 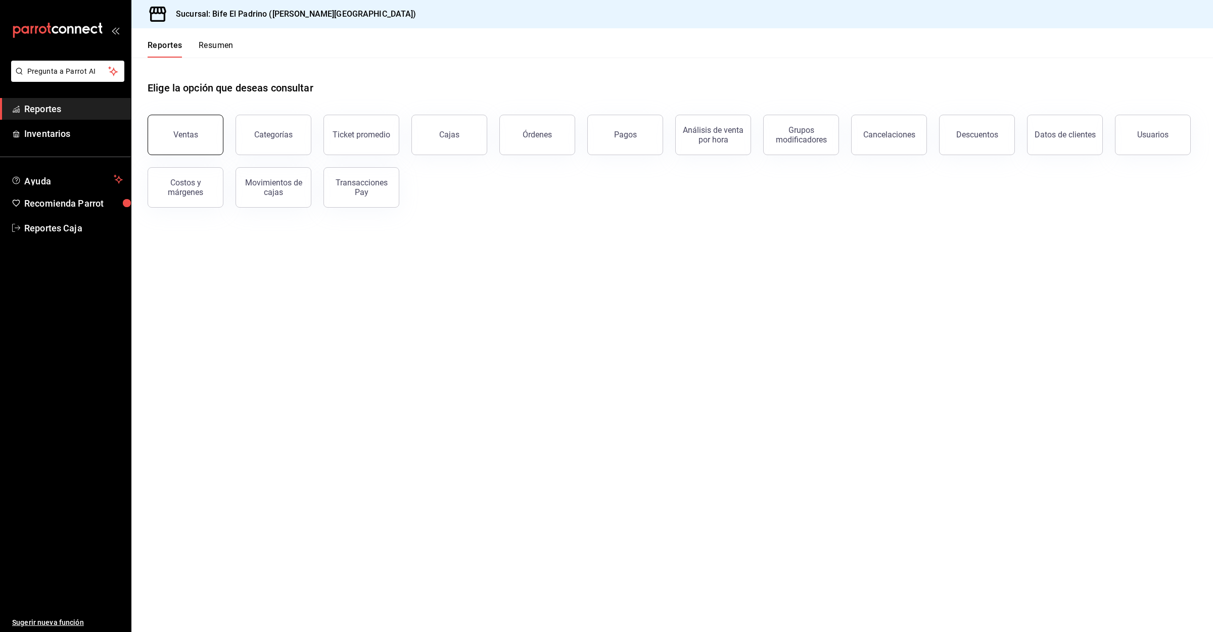 I want to click on div: navigation tabs, so click(x=191, y=49).